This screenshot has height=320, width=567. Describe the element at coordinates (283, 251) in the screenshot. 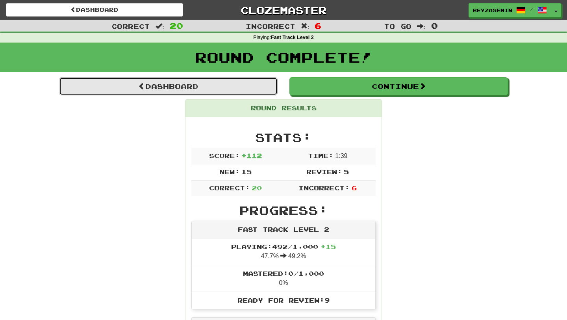

I see `li: 47.7% 49.2%` at that location.